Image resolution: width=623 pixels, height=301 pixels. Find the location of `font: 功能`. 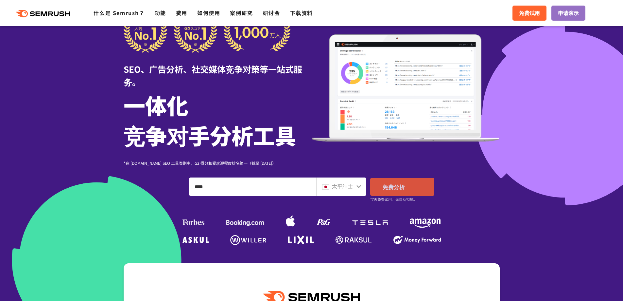

font: 功能 is located at coordinates (160, 13).